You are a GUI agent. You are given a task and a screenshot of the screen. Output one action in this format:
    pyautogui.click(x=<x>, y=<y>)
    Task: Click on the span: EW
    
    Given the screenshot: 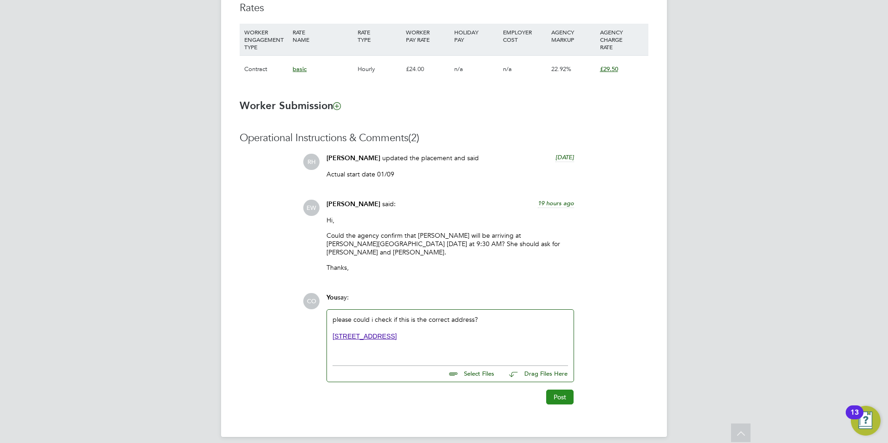 What is the action you would take?
    pyautogui.click(x=311, y=208)
    